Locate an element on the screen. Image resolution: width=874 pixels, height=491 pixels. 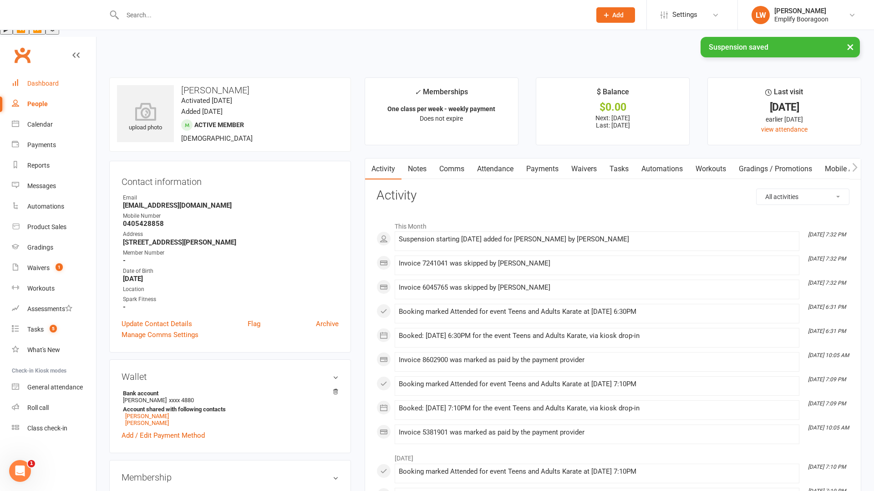
div: Emplify Booragoon is located at coordinates (801, 19).